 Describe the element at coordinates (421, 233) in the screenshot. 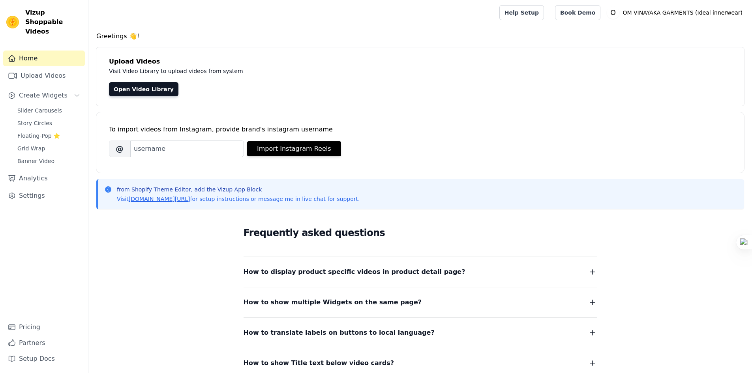

I see `h2: Frequently asked questions` at that location.